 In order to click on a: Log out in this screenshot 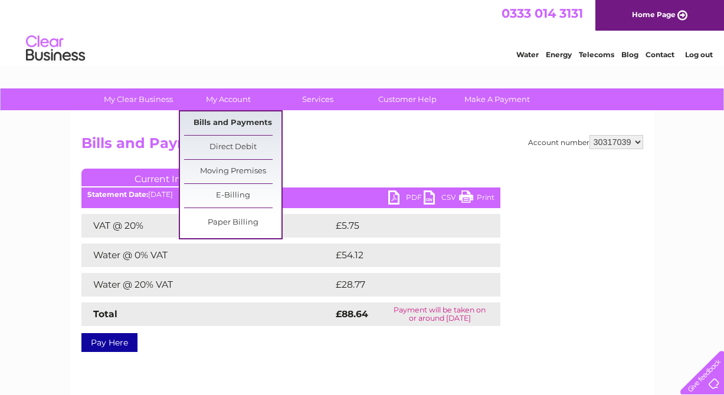, I will do `click(698, 54)`.